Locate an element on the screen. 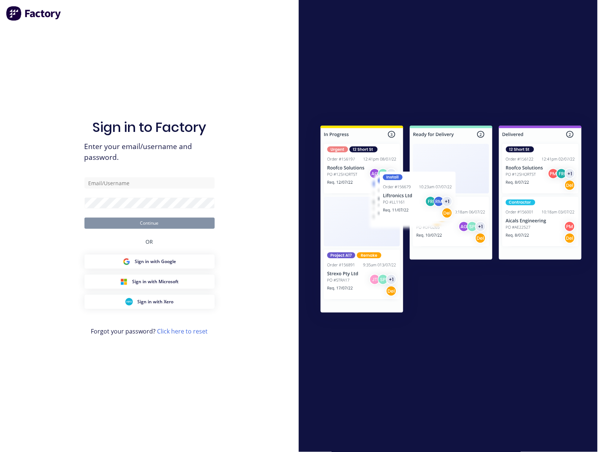 This screenshot has height=452, width=605. span: Sign in with Microsoft is located at coordinates (155, 281).